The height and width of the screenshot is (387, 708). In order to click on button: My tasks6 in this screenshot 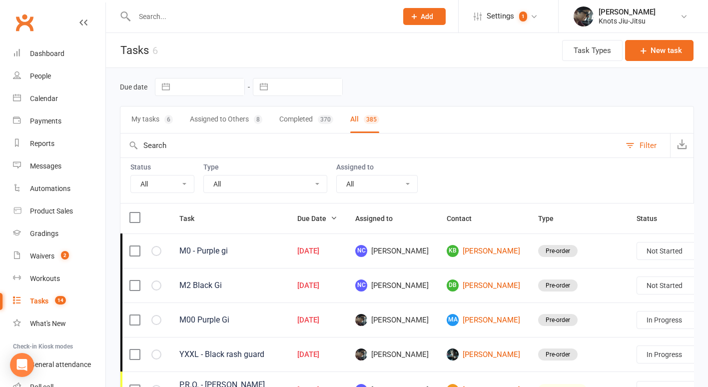, I will do `click(152, 119)`.